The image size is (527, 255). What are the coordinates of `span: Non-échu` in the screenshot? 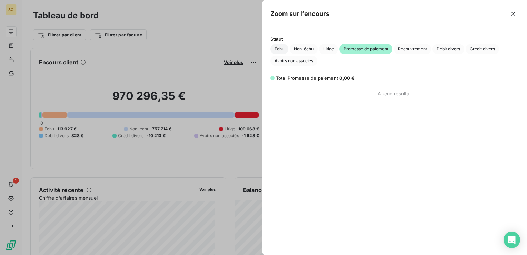 It's located at (304, 49).